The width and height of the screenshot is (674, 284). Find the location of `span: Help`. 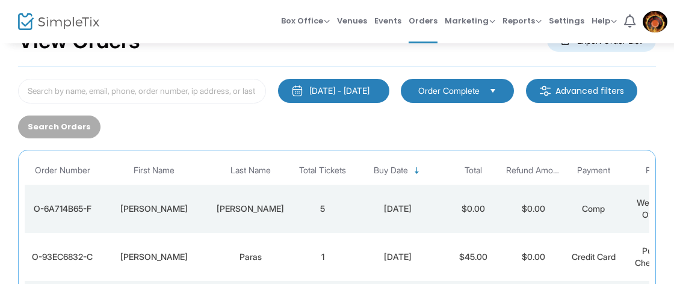

span: Help is located at coordinates (605, 20).